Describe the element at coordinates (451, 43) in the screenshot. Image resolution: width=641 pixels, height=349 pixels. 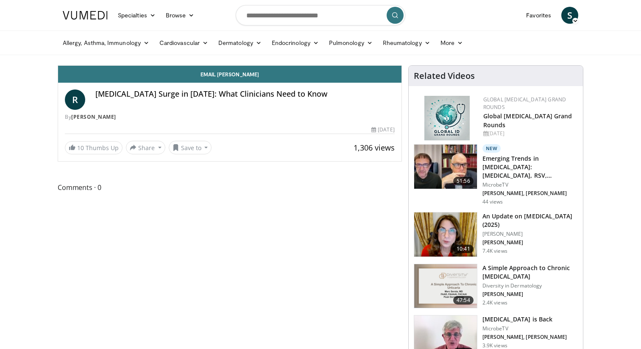
I see `a: More` at that location.